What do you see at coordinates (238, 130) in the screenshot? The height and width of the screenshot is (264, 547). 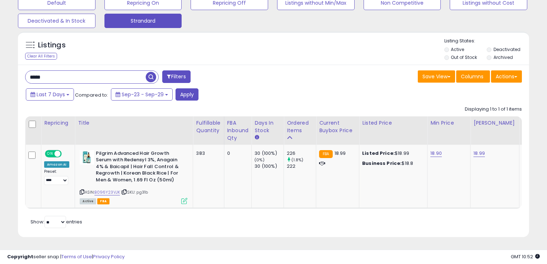 I see `div: FBA inbound Qty` at bounding box center [238, 130].